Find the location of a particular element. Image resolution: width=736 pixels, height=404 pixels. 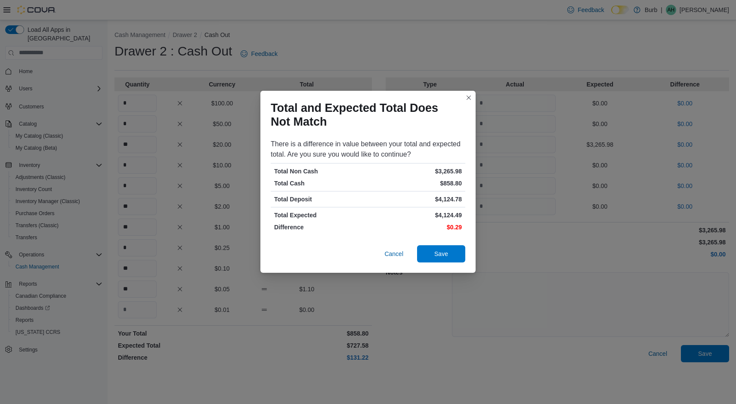

div: There is a difference in value between your total and expected total. Are you sure you would like... is located at coordinates (368, 149).